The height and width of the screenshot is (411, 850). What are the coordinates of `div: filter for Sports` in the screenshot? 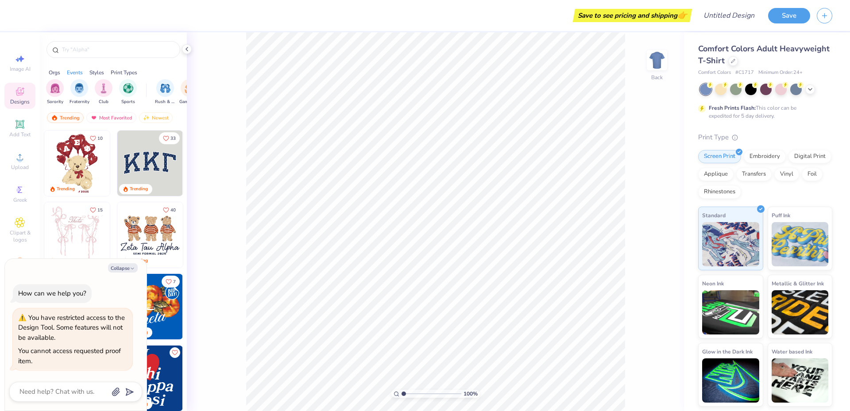 It's located at (128, 92).